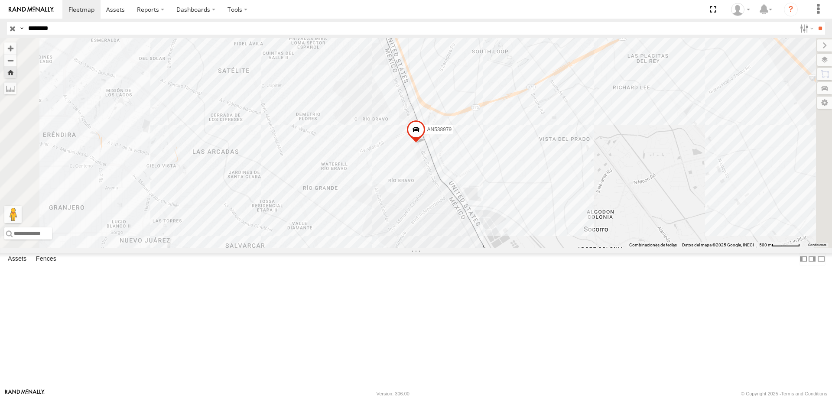 The image size is (832, 398). I want to click on button: Escala del mapa: 500 m por 61 píxeles, so click(780, 245).